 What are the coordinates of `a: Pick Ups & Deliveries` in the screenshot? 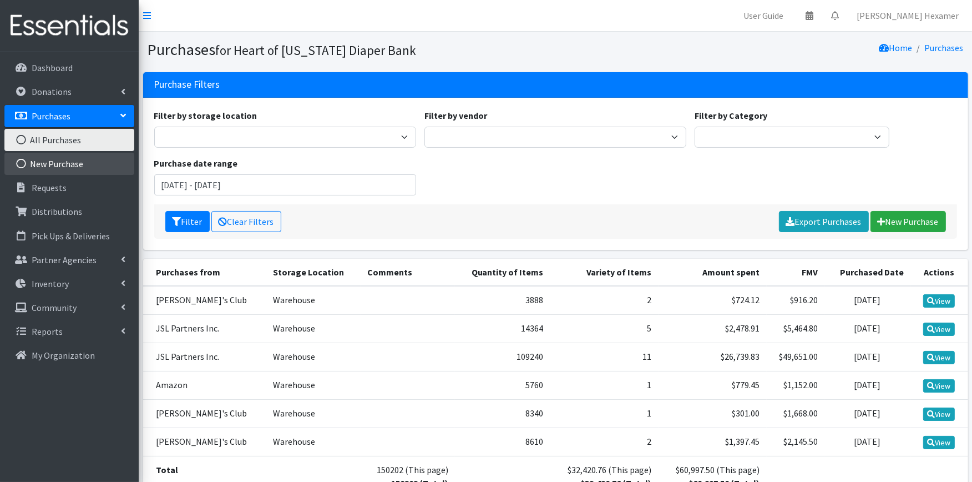 It's located at (69, 236).